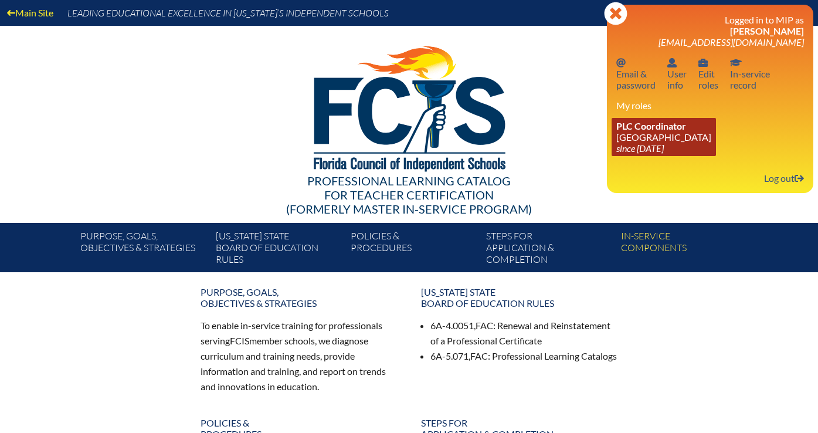 The image size is (818, 433). I want to click on a: User infoUserinfo, so click(676, 73).